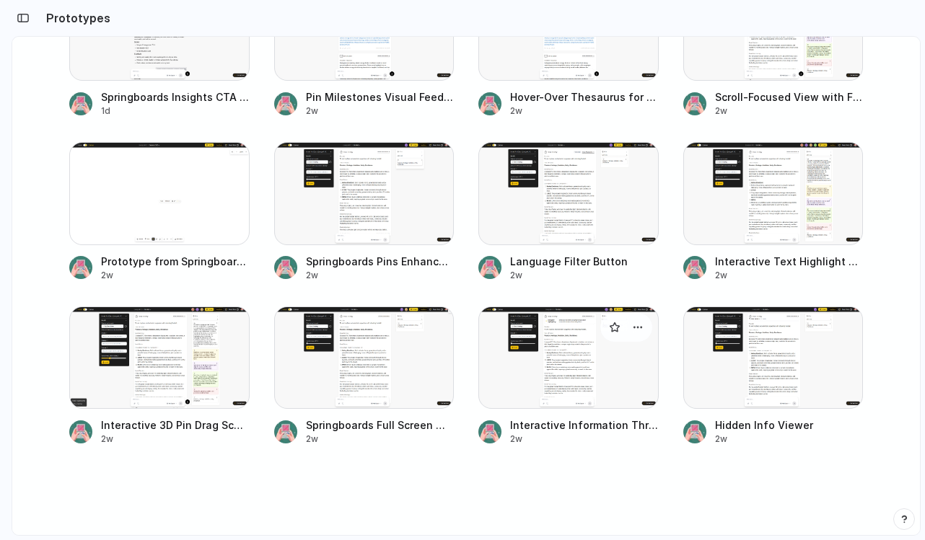 This screenshot has height=540, width=925. What do you see at coordinates (789, 425) in the screenshot?
I see `span: Hidden Info Viewer` at bounding box center [789, 425].